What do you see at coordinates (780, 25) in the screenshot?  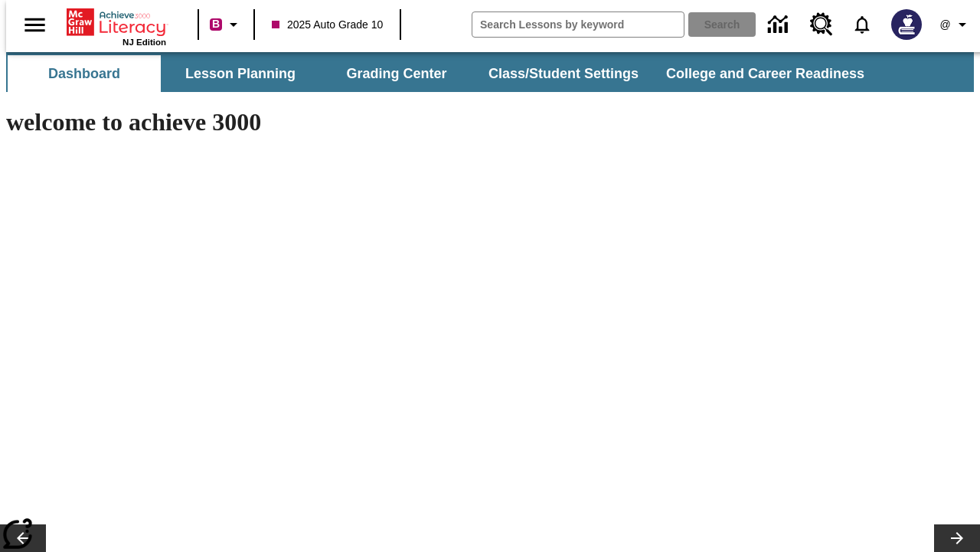 I see `a: Data Center` at bounding box center [780, 25].